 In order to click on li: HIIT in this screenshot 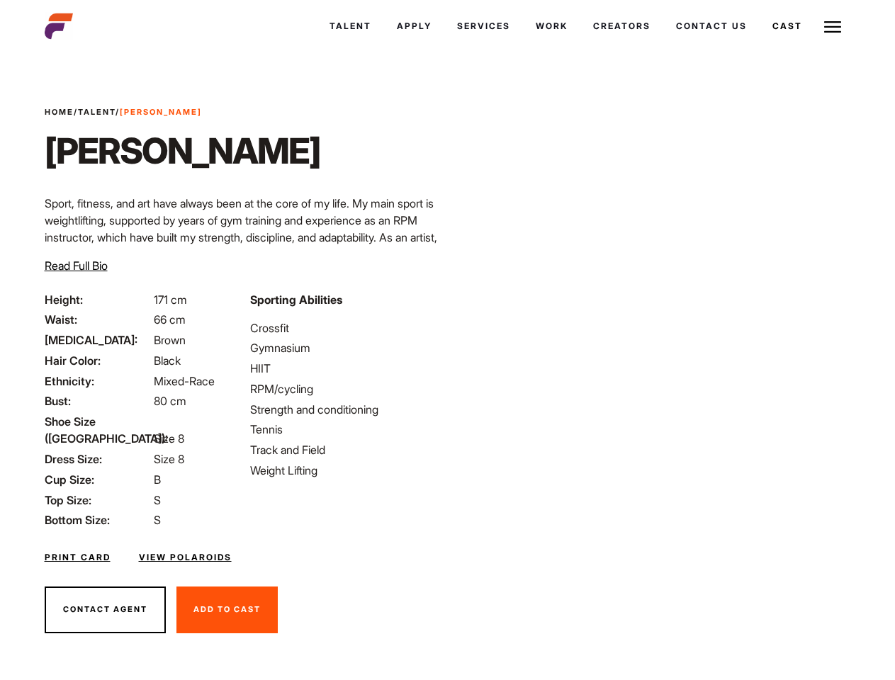, I will do `click(344, 368)`.